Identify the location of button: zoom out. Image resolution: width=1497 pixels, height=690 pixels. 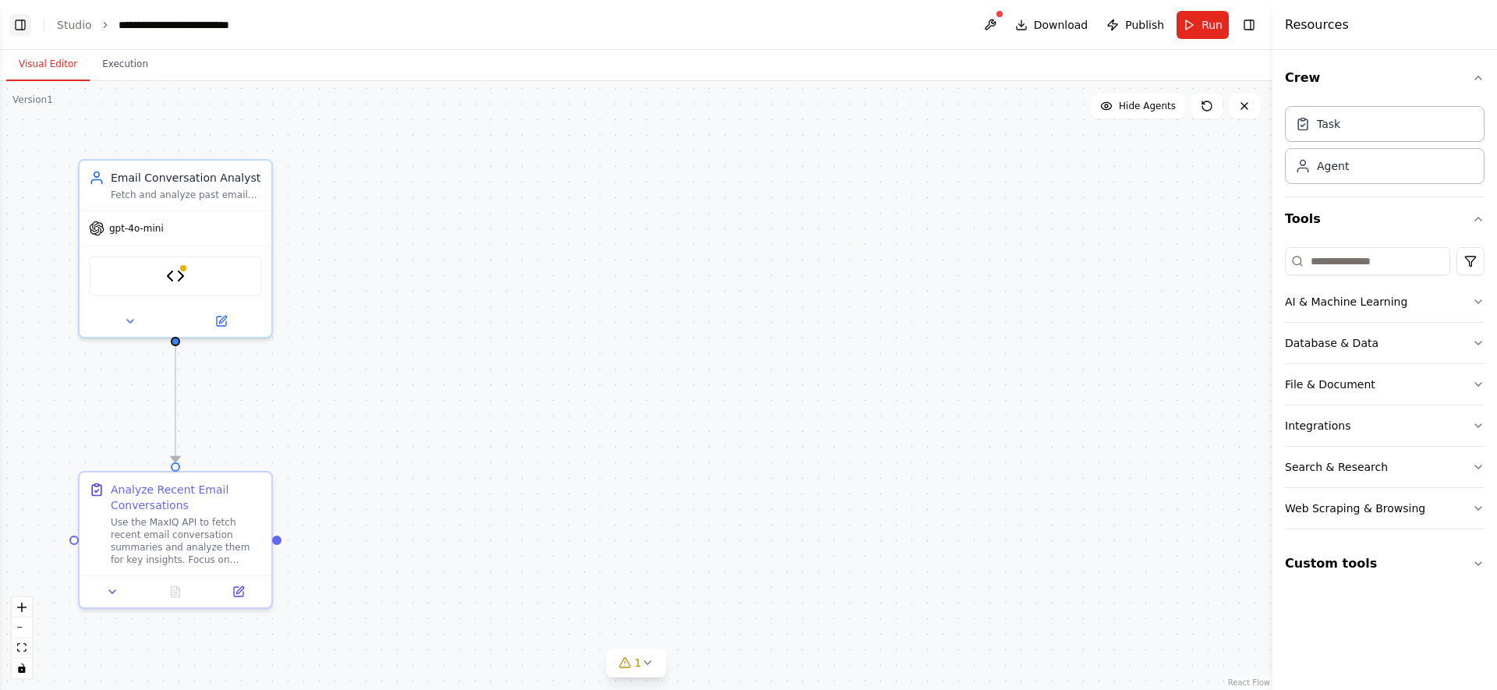
(22, 628).